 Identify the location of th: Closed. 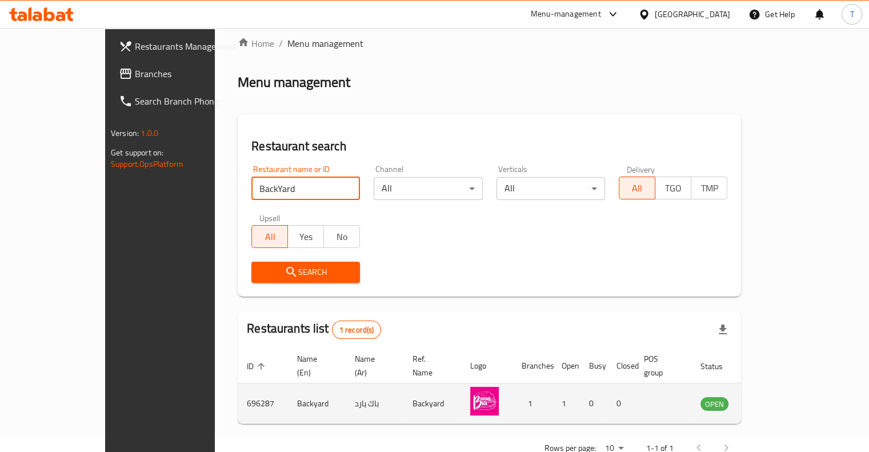
(621, 366).